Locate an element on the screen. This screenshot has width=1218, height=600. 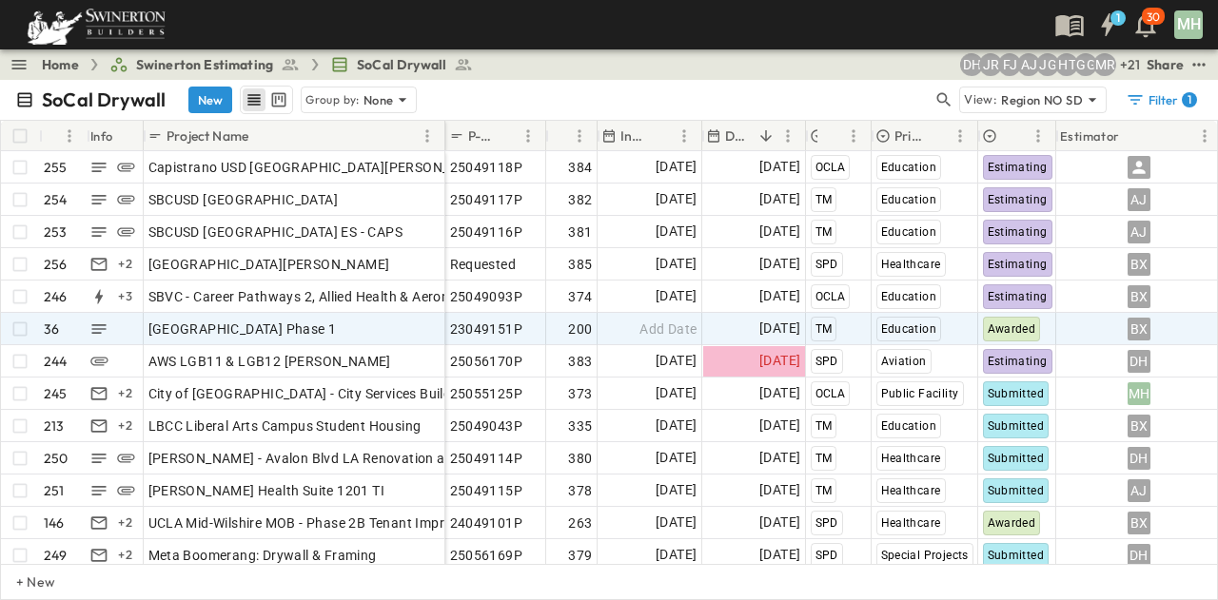
span: 25049118P is located at coordinates (486, 167).